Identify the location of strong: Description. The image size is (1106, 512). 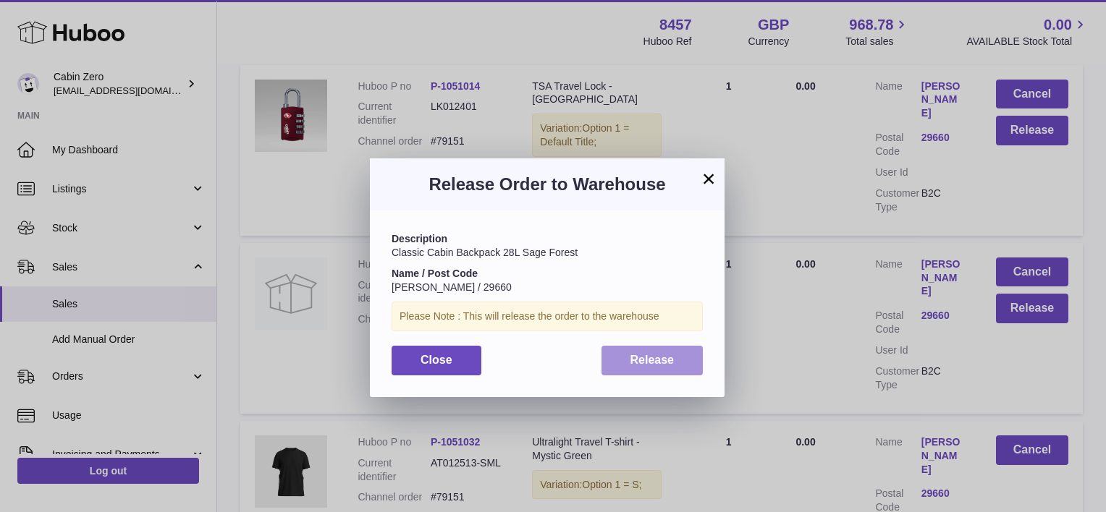
(419, 239).